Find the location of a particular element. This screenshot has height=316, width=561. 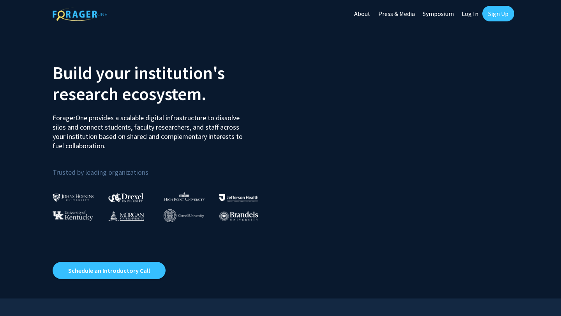

a: Opens in a new tab is located at coordinates (109, 271).